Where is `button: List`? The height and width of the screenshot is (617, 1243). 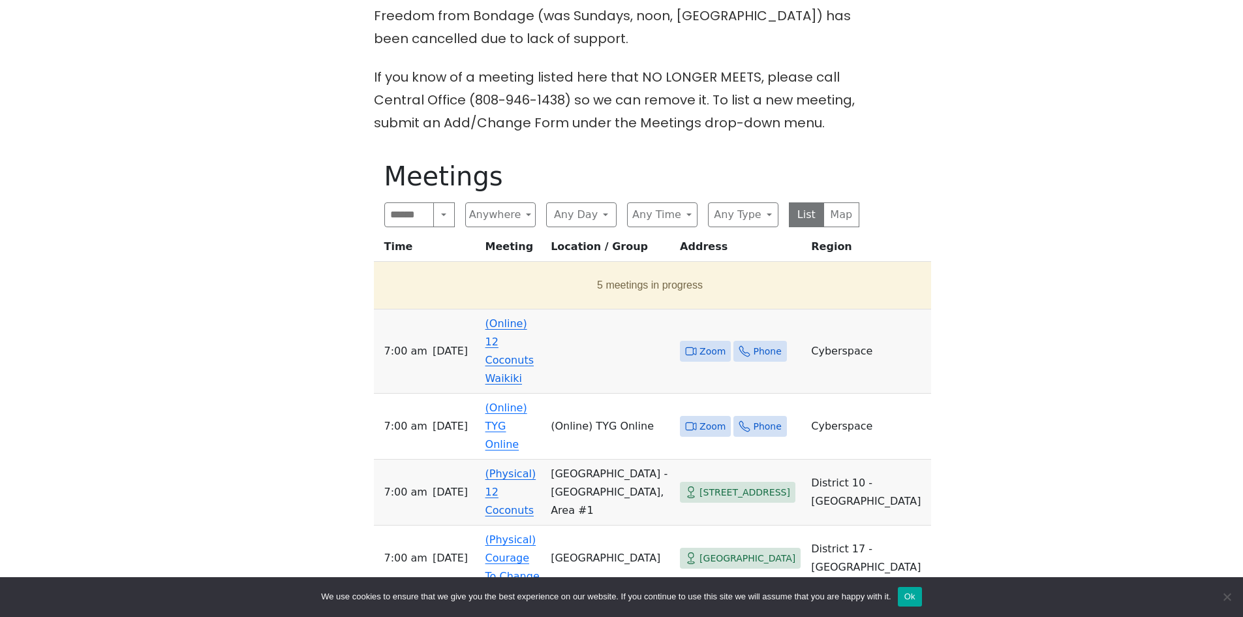 button: List is located at coordinates (807, 215).